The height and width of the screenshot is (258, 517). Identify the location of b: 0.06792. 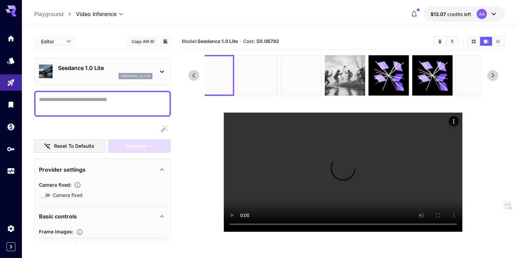
(269, 41).